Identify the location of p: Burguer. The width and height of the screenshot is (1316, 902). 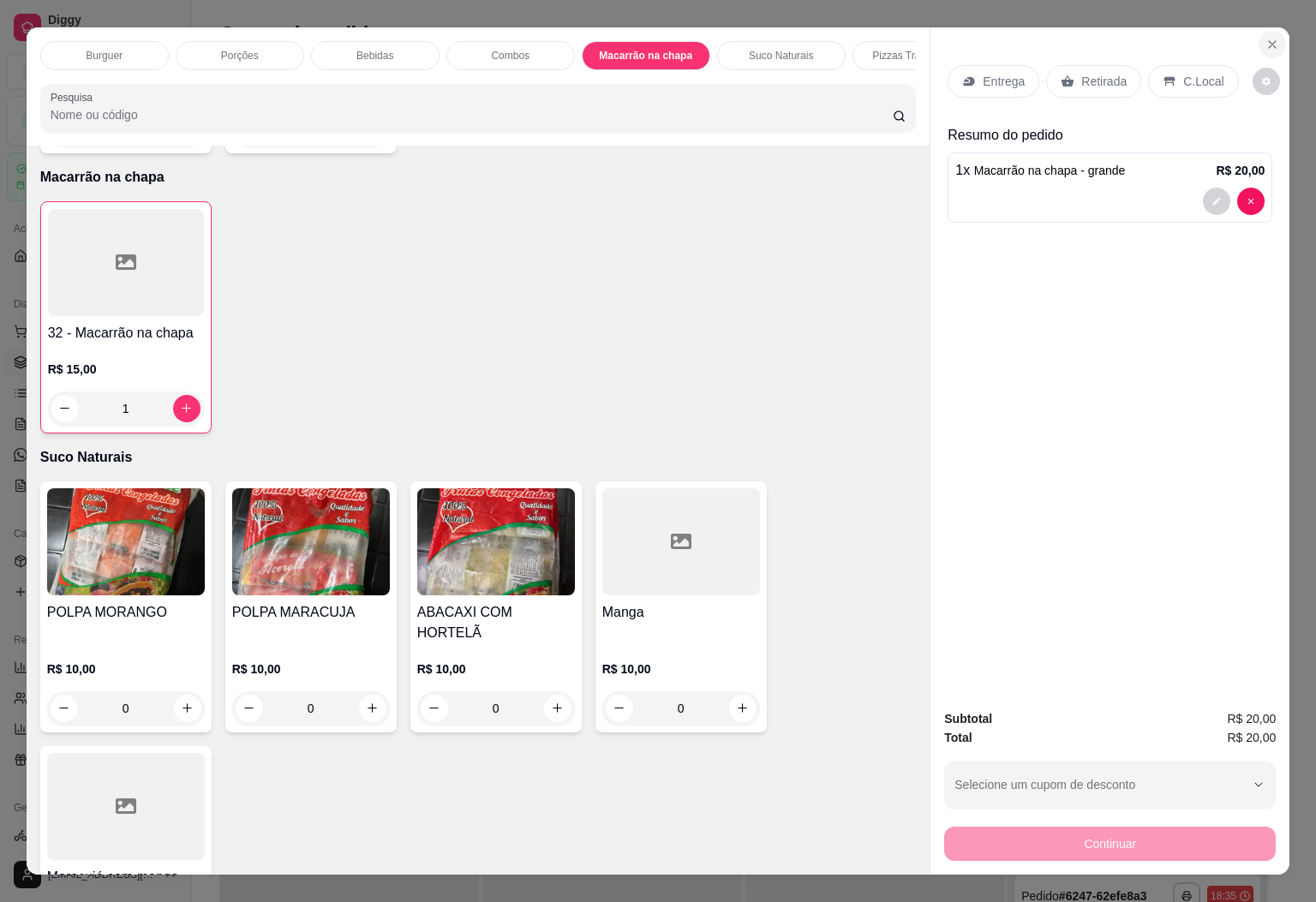
(104, 56).